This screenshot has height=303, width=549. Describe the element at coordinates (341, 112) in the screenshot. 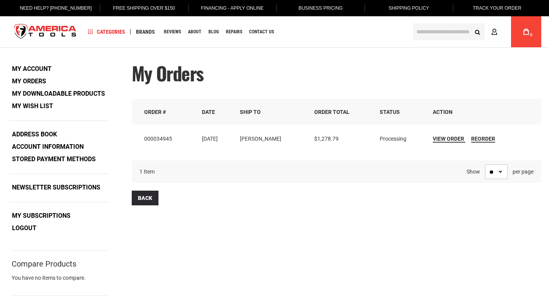

I see `th: Order Total` at that location.